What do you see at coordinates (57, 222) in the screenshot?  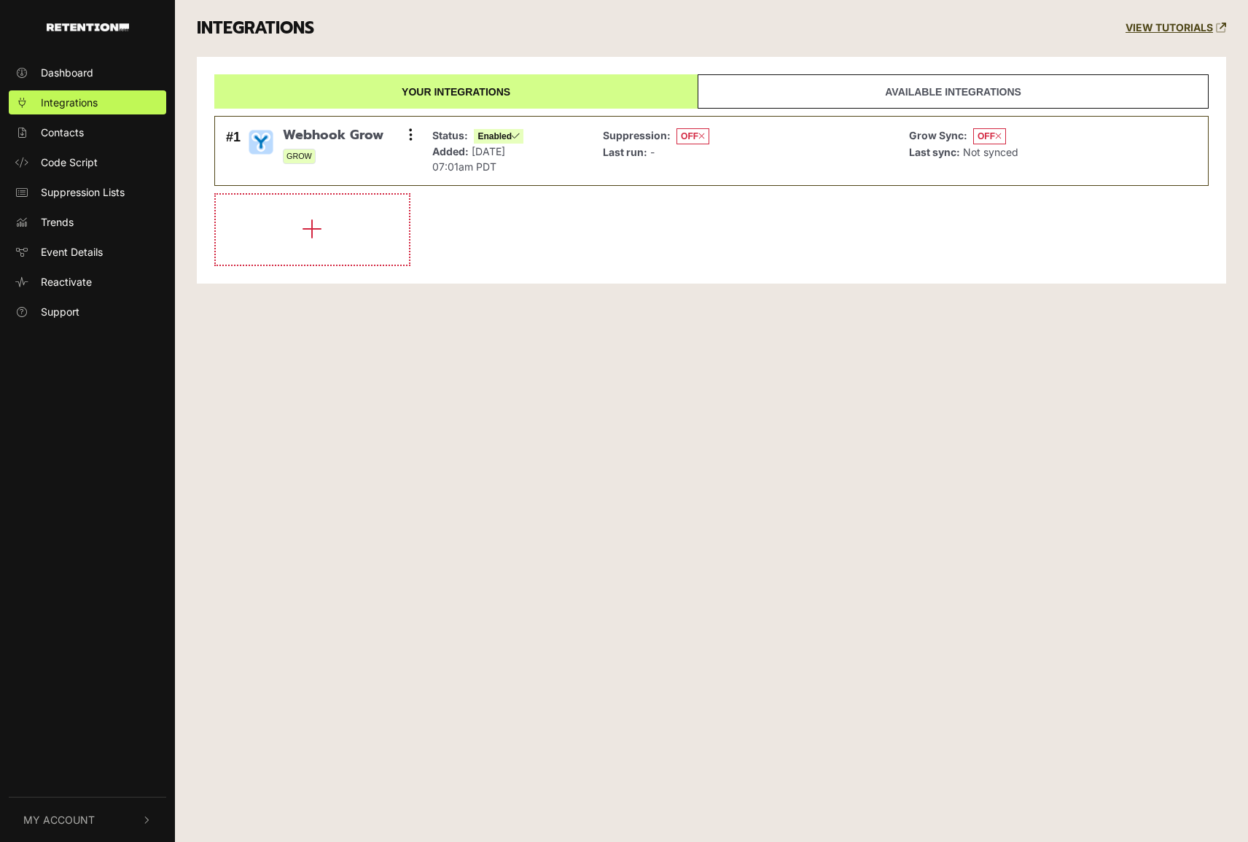 I see `span: Trends` at bounding box center [57, 222].